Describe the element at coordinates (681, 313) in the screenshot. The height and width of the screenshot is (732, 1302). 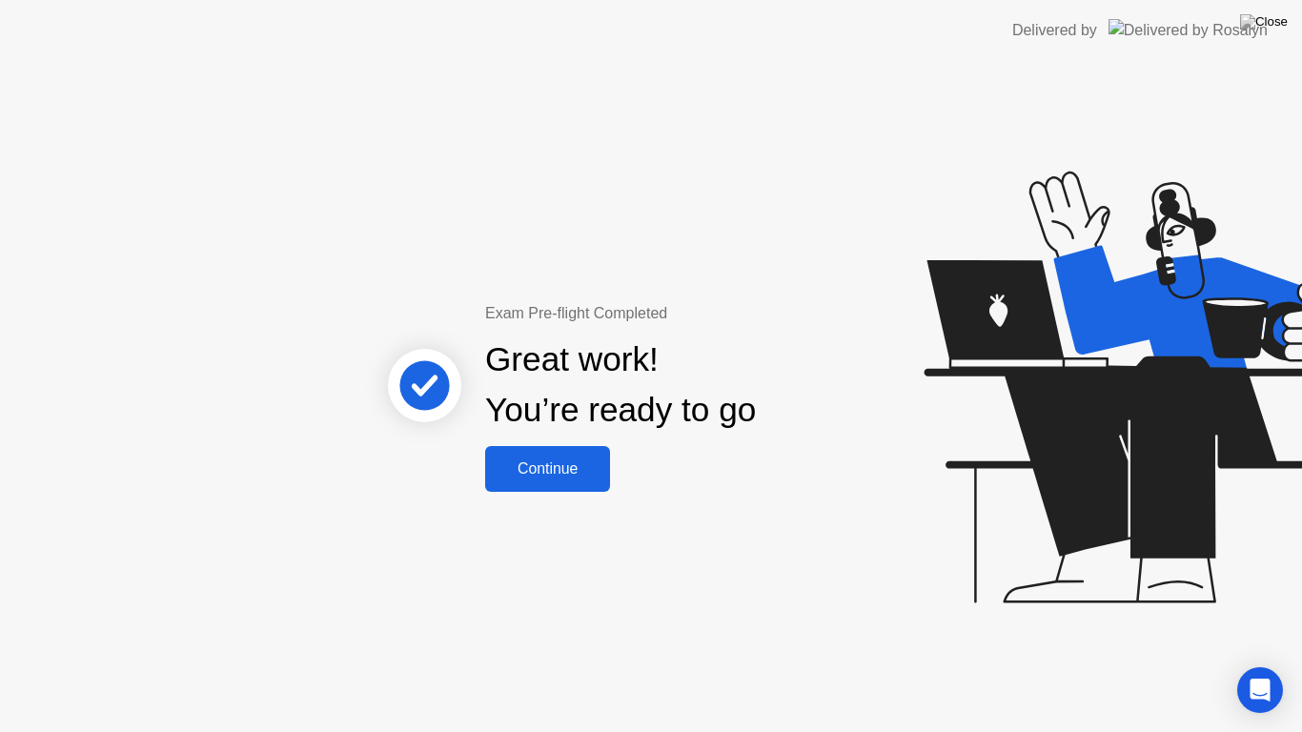
I see `div: Exam Pre-flight Completed` at that location.